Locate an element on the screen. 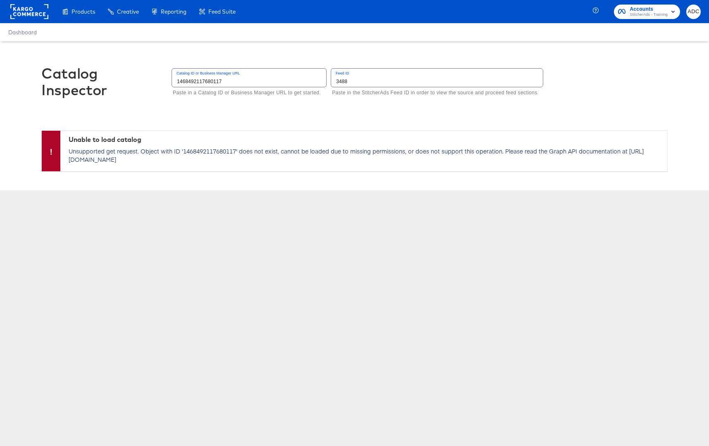  span: Dashboard is located at coordinates (22, 32).